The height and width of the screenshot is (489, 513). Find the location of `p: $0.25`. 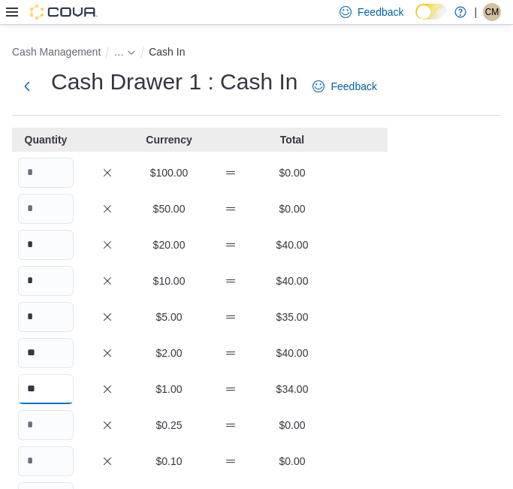

p: $0.25 is located at coordinates (169, 425).